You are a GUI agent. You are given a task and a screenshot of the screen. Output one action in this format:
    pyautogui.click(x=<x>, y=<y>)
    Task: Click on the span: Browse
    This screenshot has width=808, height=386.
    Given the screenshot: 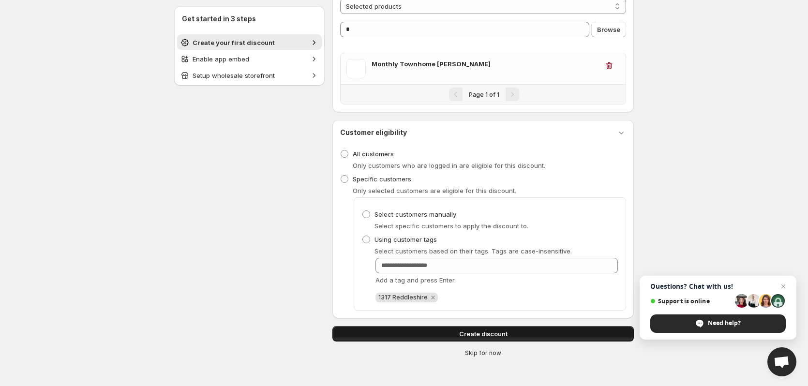 What is the action you would take?
    pyautogui.click(x=608, y=29)
    